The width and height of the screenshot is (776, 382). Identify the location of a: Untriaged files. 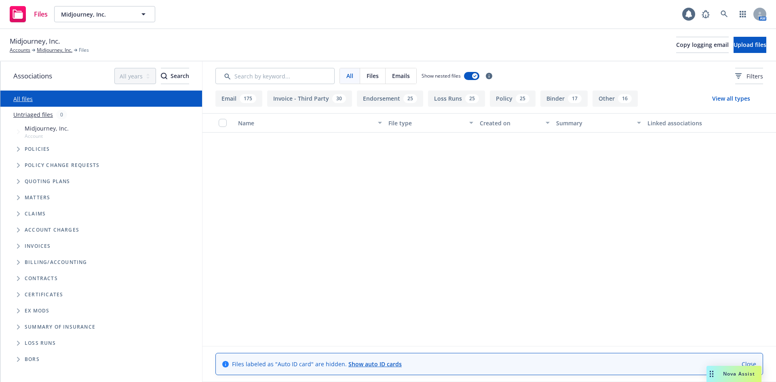
(33, 114).